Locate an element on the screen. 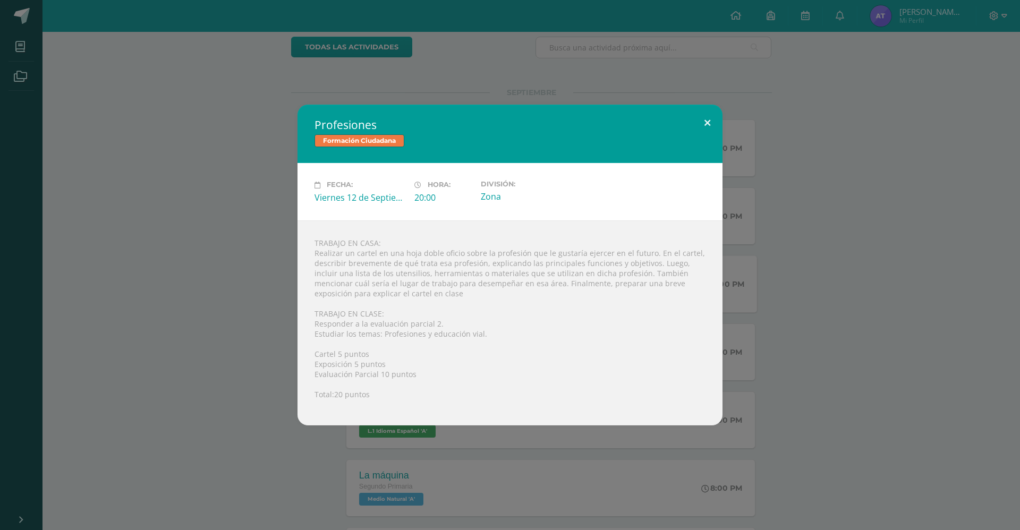 The height and width of the screenshot is (530, 1020). label: División: is located at coordinates (526, 184).